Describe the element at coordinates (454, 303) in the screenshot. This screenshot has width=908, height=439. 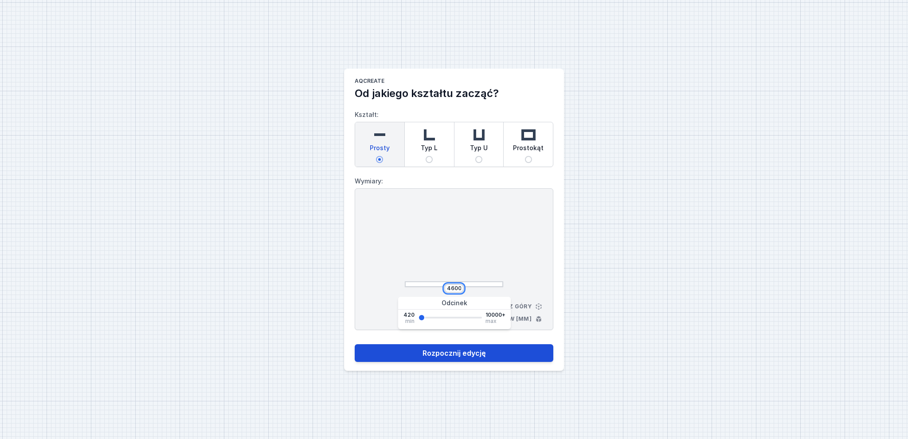
I see `div: Odcinek` at that location.